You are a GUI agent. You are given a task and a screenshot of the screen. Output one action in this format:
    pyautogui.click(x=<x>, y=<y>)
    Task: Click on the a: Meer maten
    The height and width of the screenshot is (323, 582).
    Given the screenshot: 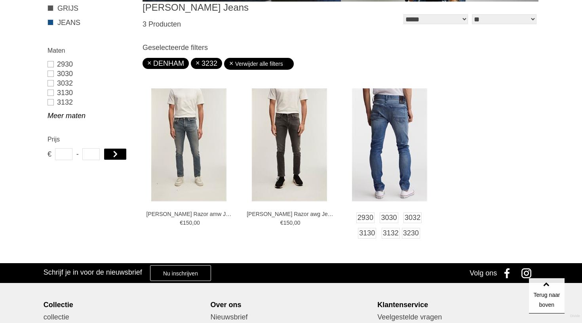 What is the action you would take?
    pyautogui.click(x=90, y=116)
    